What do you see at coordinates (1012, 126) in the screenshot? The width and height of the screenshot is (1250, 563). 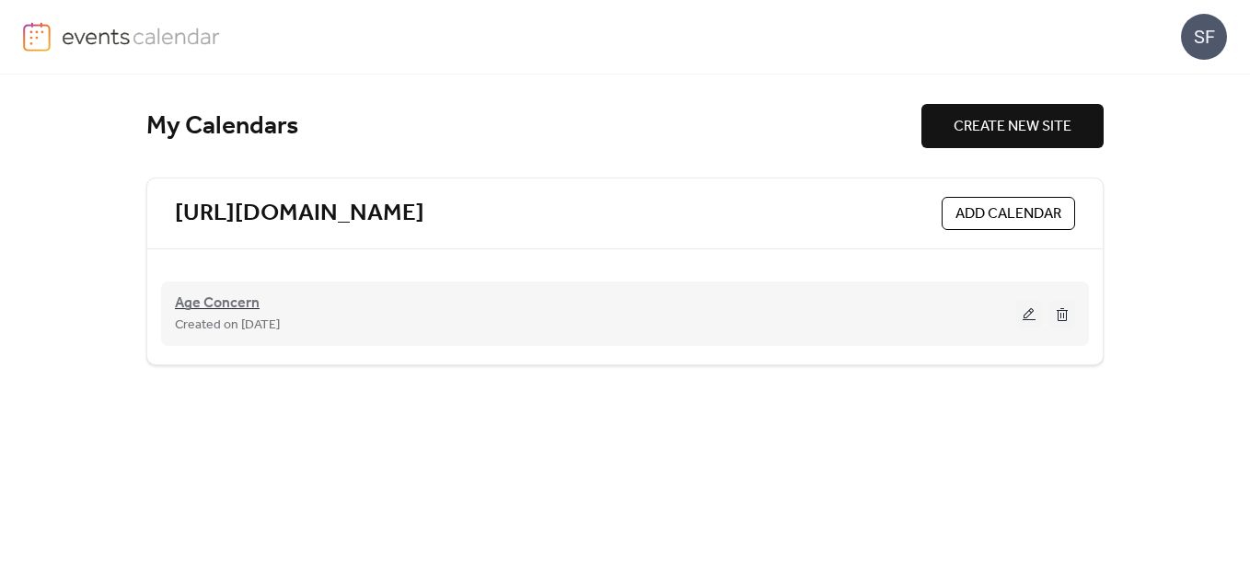 I see `button: CREATE NEW SITE` at bounding box center [1012, 126].